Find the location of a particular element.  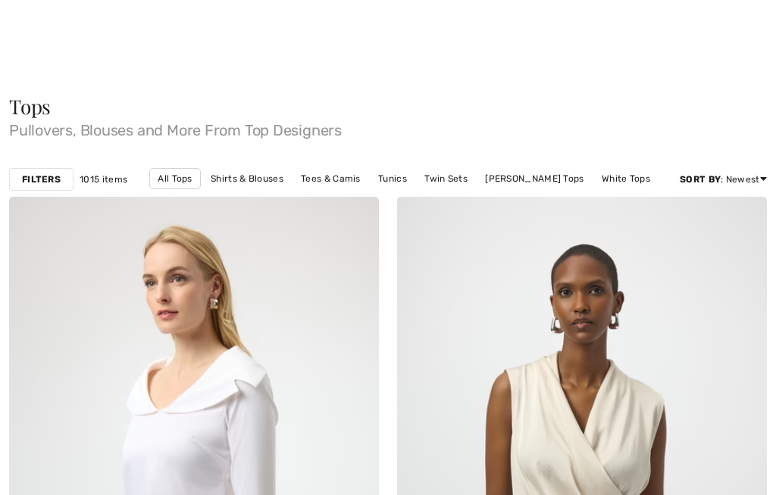

span: Tops is located at coordinates (30, 106).